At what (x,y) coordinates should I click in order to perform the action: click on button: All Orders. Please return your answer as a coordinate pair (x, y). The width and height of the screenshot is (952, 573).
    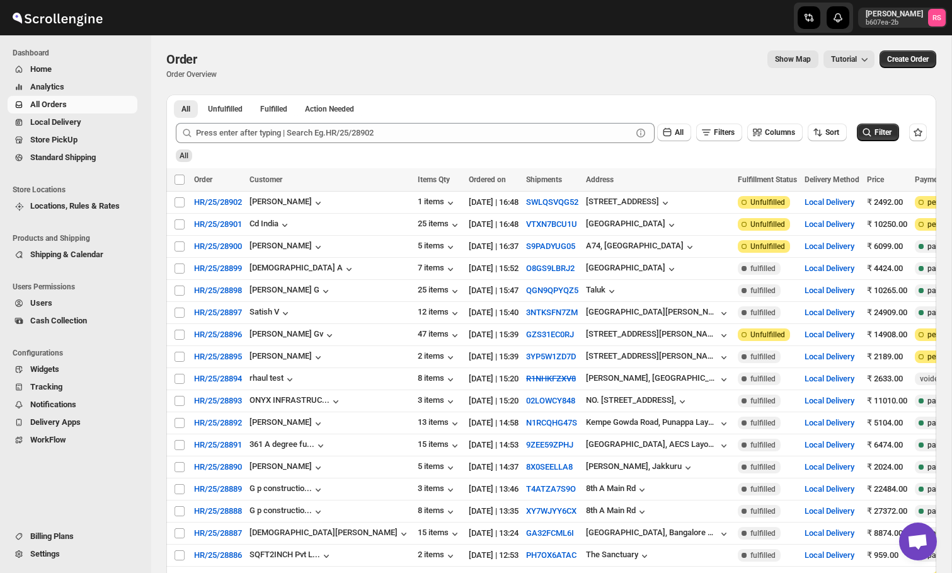
    Looking at the image, I should click on (72, 105).